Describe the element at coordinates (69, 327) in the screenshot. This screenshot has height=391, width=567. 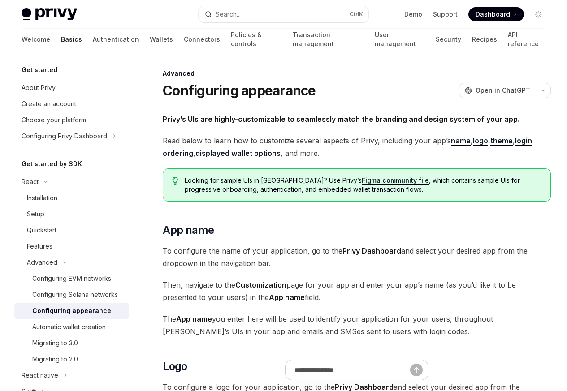
I see `div: Automatic wallet creation` at that location.